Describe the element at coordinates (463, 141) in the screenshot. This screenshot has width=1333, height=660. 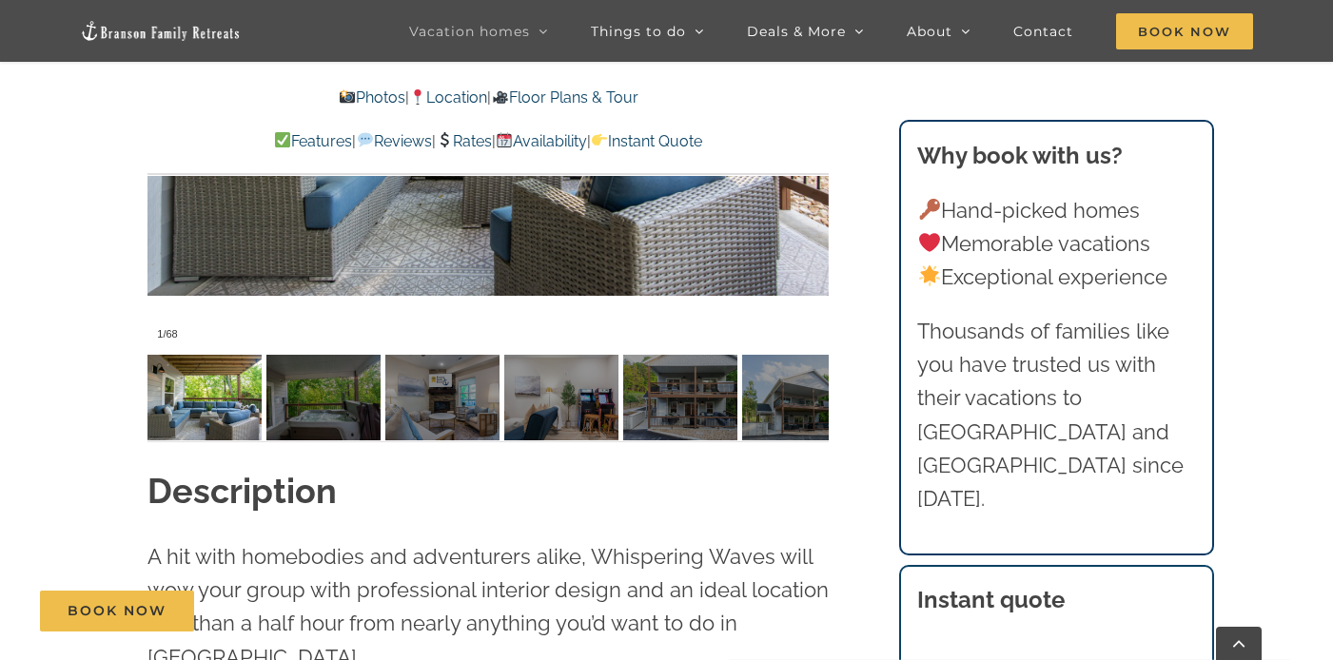
I see `a: Rates` at that location.